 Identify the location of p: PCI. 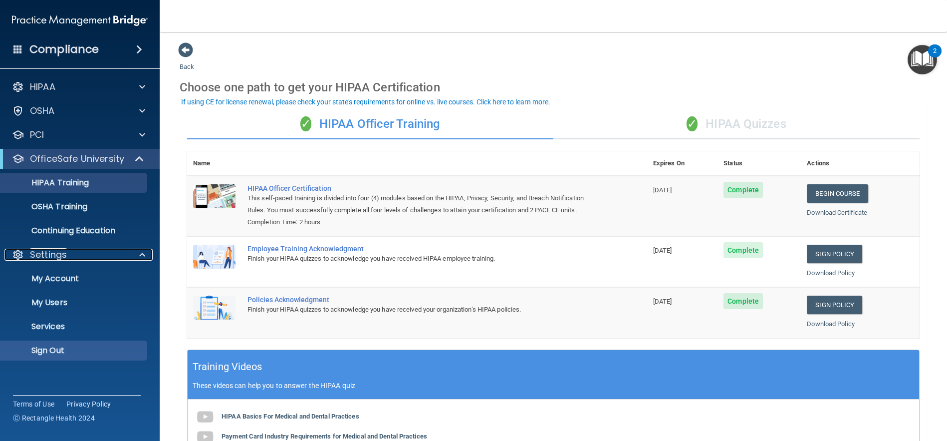
(37, 135).